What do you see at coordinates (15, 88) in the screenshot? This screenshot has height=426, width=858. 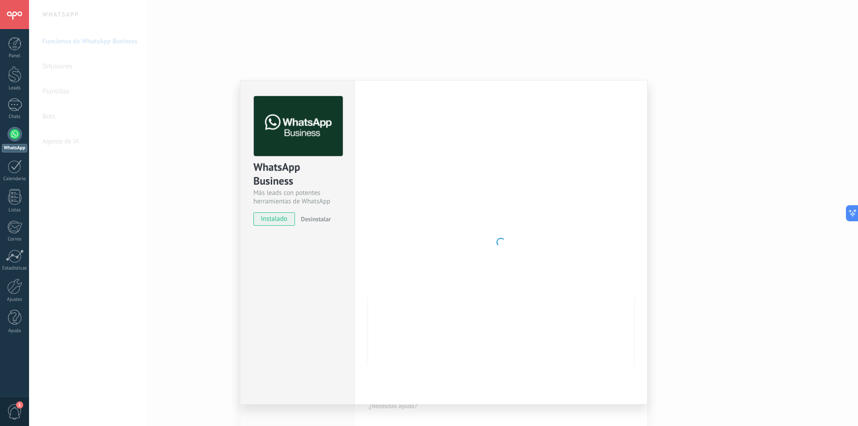 I see `div: Leads` at bounding box center [15, 88].